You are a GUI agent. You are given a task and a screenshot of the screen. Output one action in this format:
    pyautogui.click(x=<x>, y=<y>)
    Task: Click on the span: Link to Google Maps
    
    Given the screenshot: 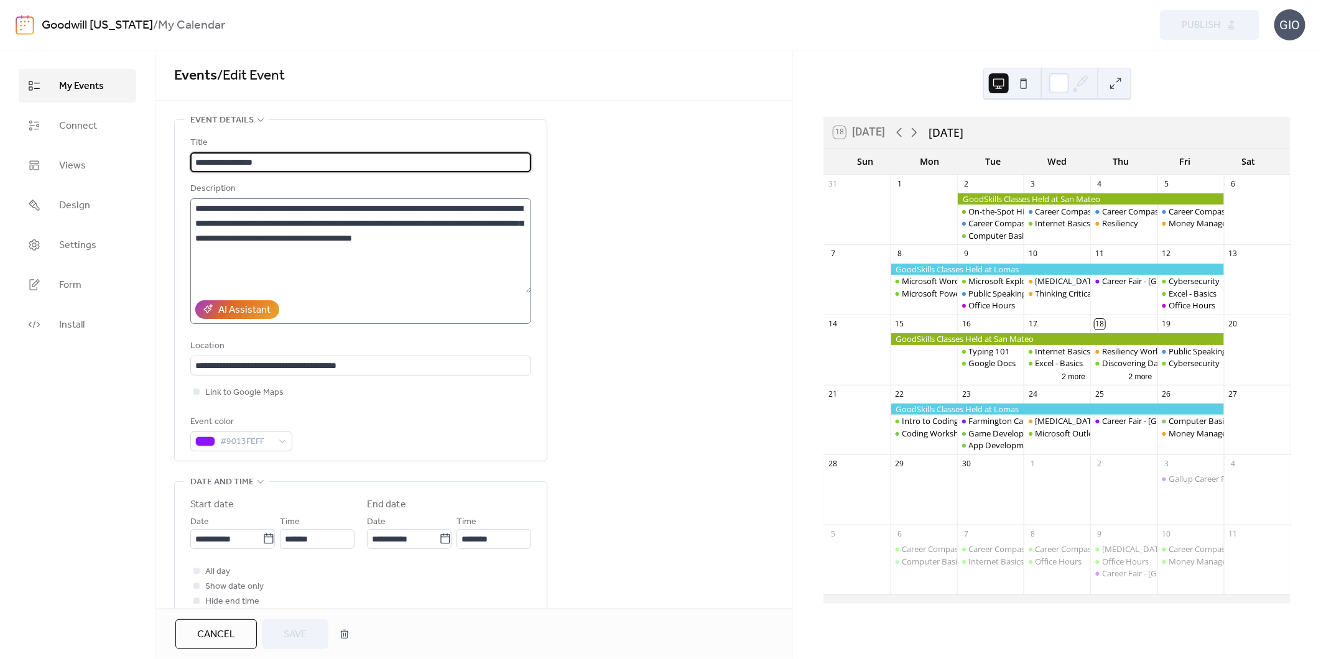 What is the action you would take?
    pyautogui.click(x=244, y=393)
    